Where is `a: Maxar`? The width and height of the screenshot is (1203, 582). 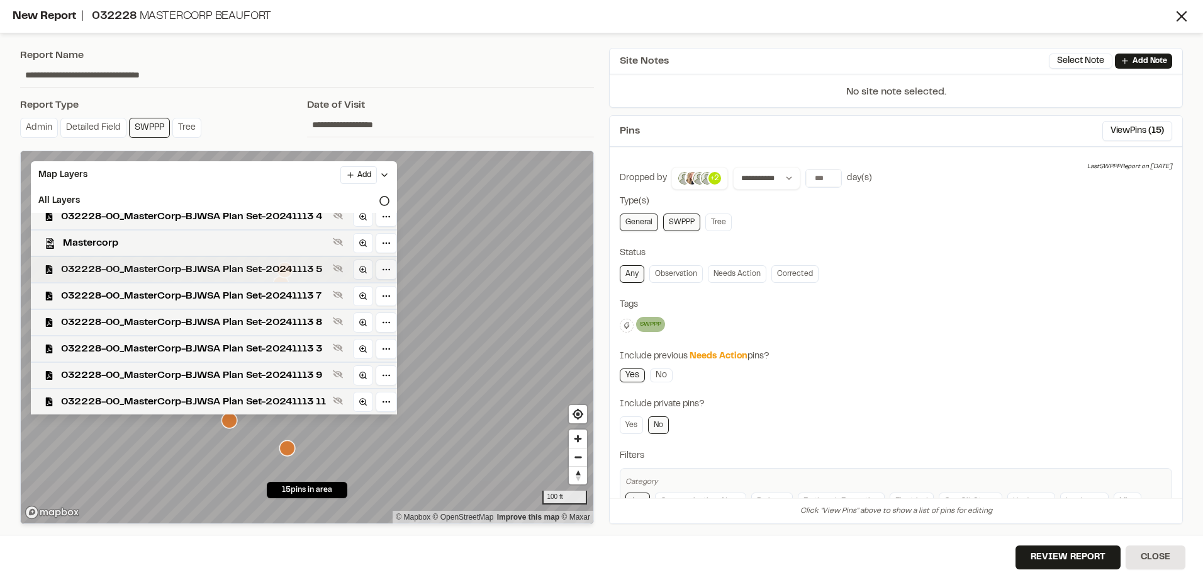
a: Maxar is located at coordinates (576, 517).